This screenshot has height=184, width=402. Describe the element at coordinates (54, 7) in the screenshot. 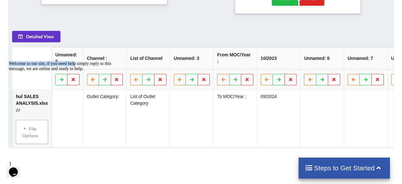

I see `span: Welcome to our site, if you need help simply reply to this message, we are online and ready to help.` at that location.